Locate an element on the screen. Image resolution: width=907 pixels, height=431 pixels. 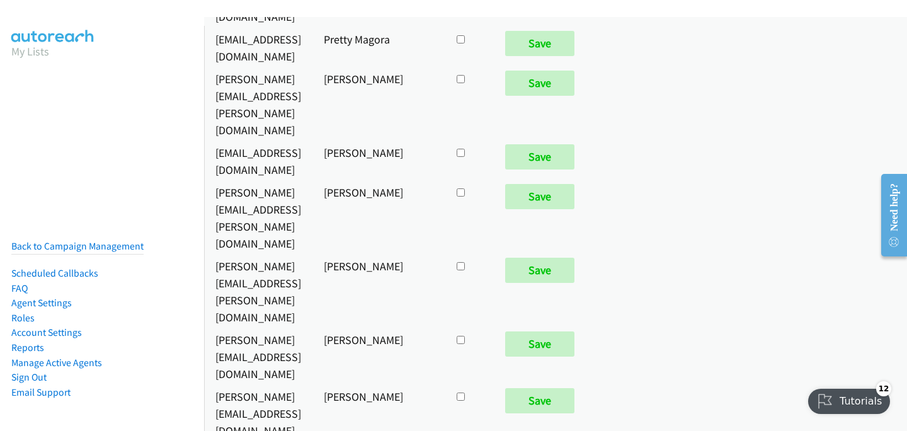
a: Email Support is located at coordinates (41, 392).